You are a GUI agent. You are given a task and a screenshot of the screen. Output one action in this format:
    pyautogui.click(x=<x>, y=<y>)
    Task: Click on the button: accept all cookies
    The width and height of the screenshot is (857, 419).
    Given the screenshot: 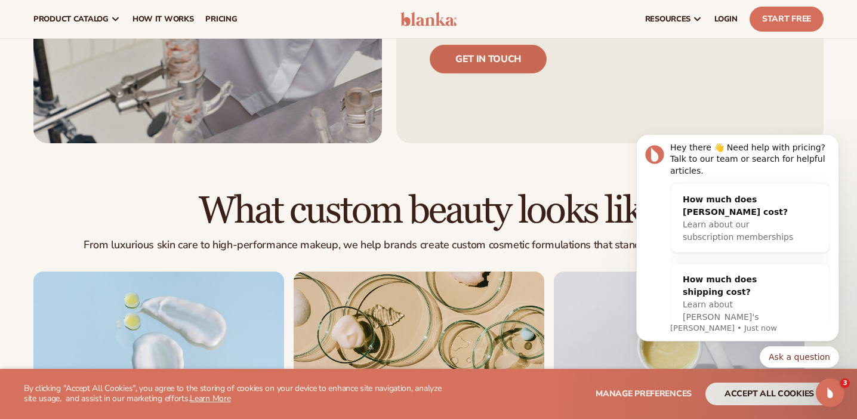 What is the action you would take?
    pyautogui.click(x=769, y=394)
    